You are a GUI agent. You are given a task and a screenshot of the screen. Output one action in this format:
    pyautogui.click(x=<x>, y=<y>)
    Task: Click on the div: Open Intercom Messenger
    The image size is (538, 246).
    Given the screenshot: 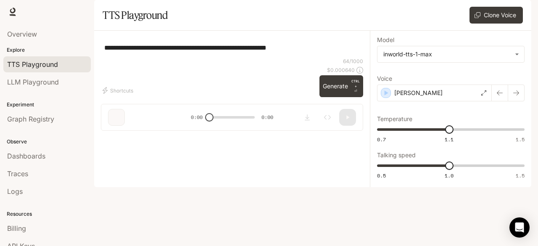 What is the action you would take?
    pyautogui.click(x=519, y=227)
    